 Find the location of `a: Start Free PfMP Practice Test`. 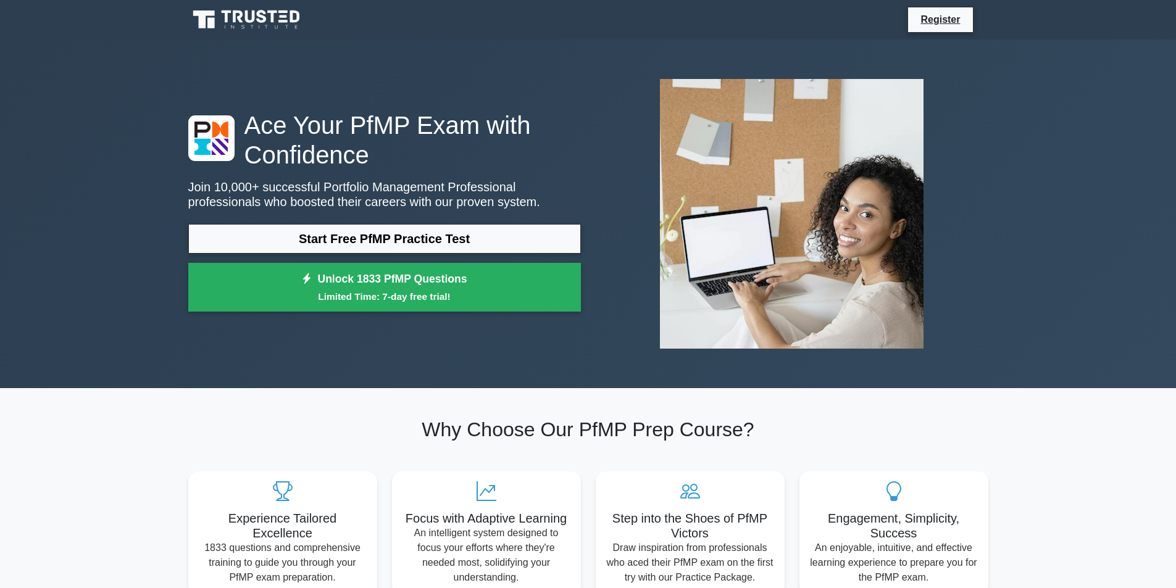

a: Start Free PfMP Practice Test is located at coordinates (385, 239).